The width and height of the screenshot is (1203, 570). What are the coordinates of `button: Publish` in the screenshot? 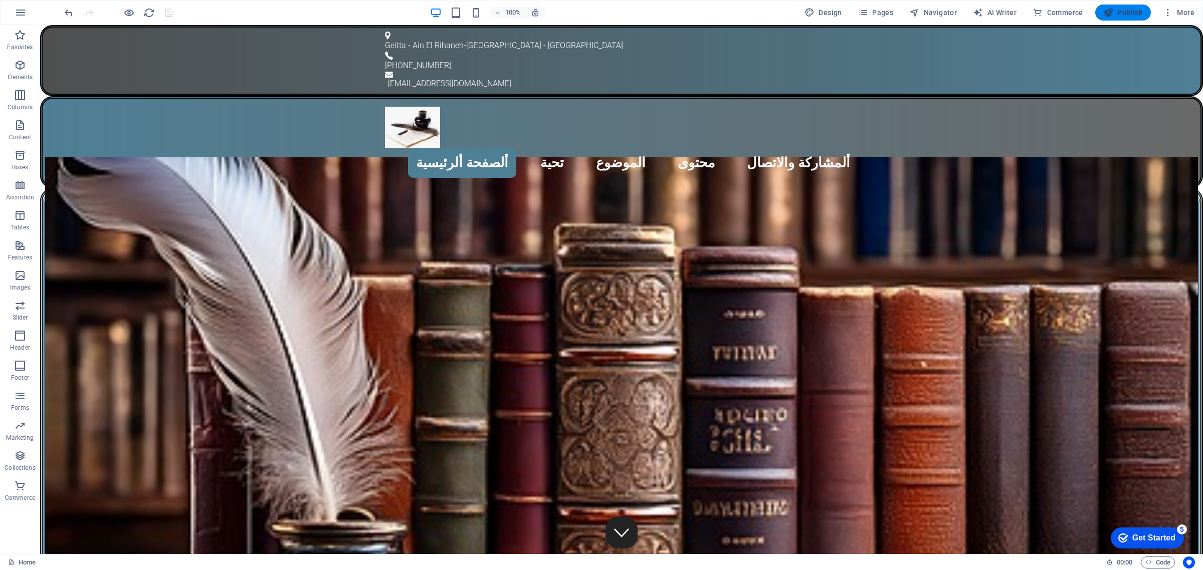 It's located at (1123, 13).